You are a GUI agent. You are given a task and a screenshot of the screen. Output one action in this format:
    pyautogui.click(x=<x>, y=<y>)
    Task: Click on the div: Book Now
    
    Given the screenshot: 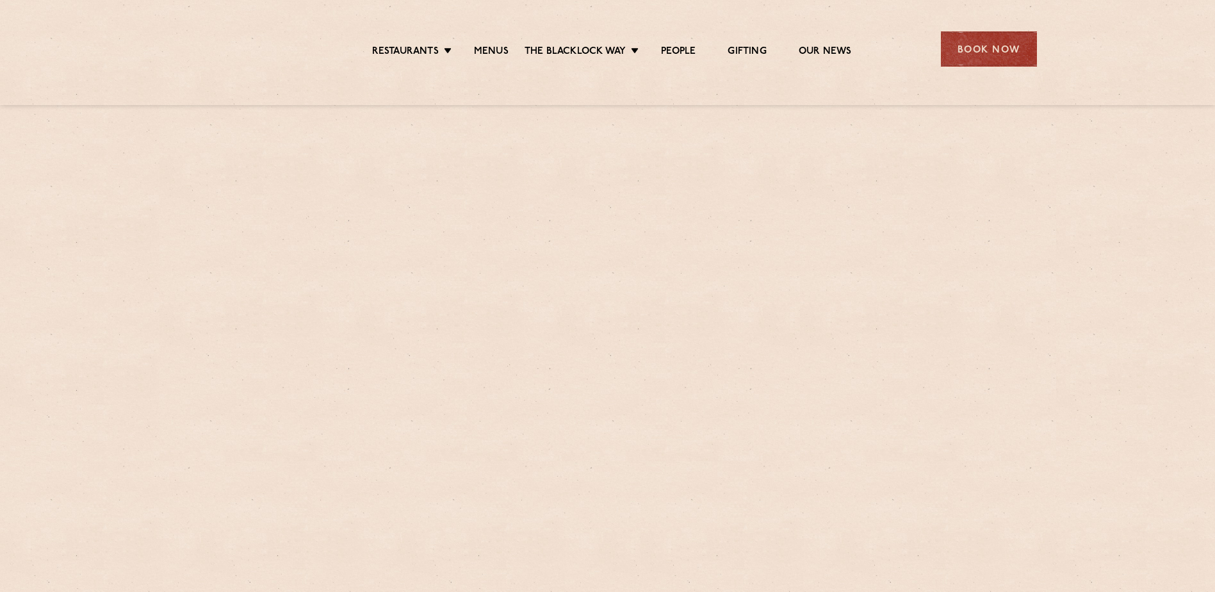 What is the action you would take?
    pyautogui.click(x=989, y=49)
    